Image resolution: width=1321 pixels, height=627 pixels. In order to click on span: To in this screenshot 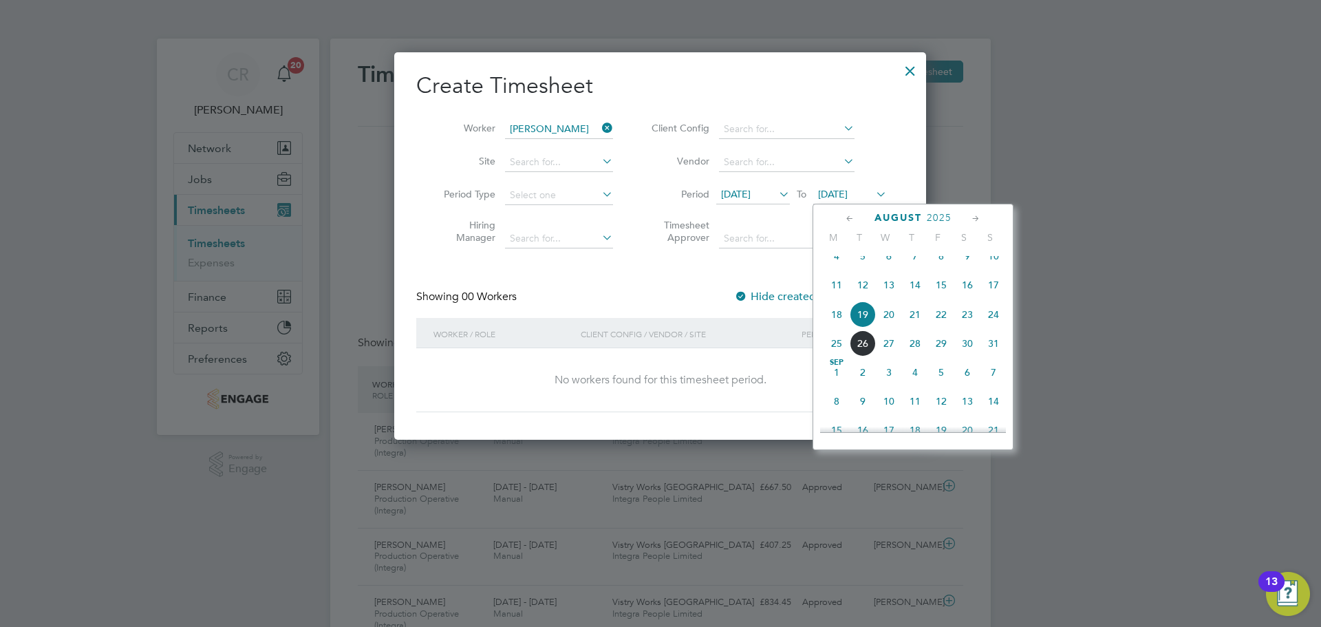, I will do `click(802, 194)`.